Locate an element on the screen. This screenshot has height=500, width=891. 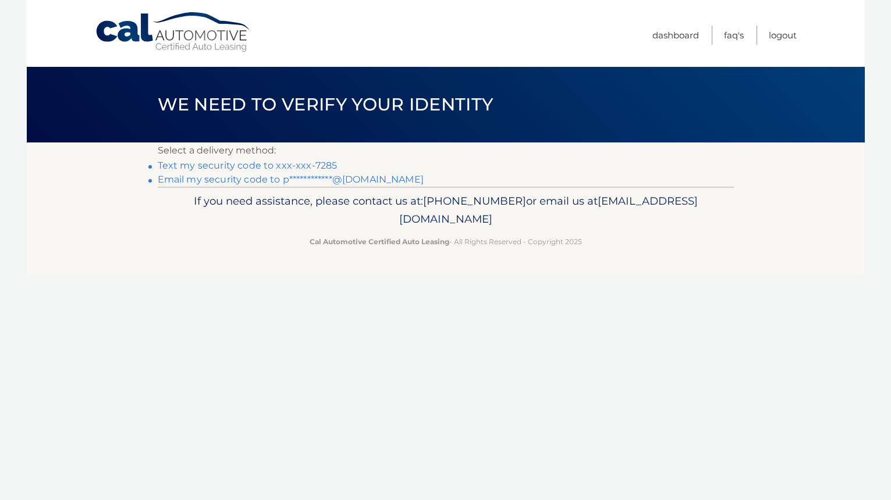
a: Dashboard is located at coordinates (675, 35).